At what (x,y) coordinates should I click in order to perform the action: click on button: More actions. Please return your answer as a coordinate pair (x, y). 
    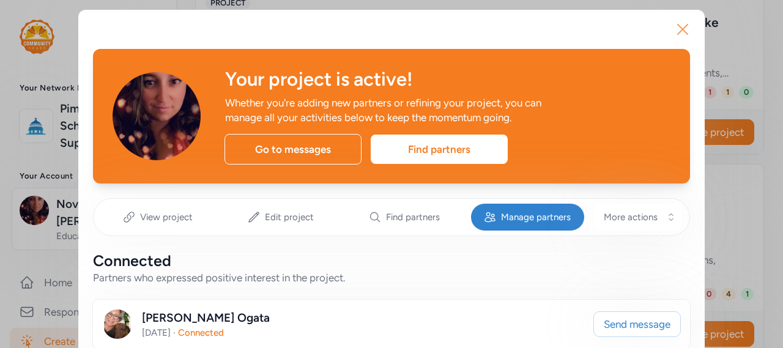
    Looking at the image, I should click on (638, 217).